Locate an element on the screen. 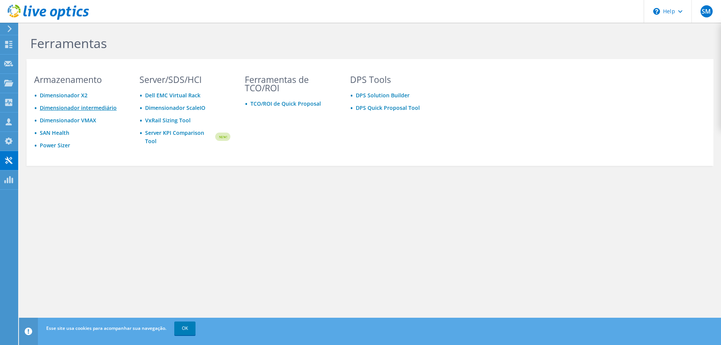 The width and height of the screenshot is (721, 345). a: Dimensionador X2 is located at coordinates (64, 95).